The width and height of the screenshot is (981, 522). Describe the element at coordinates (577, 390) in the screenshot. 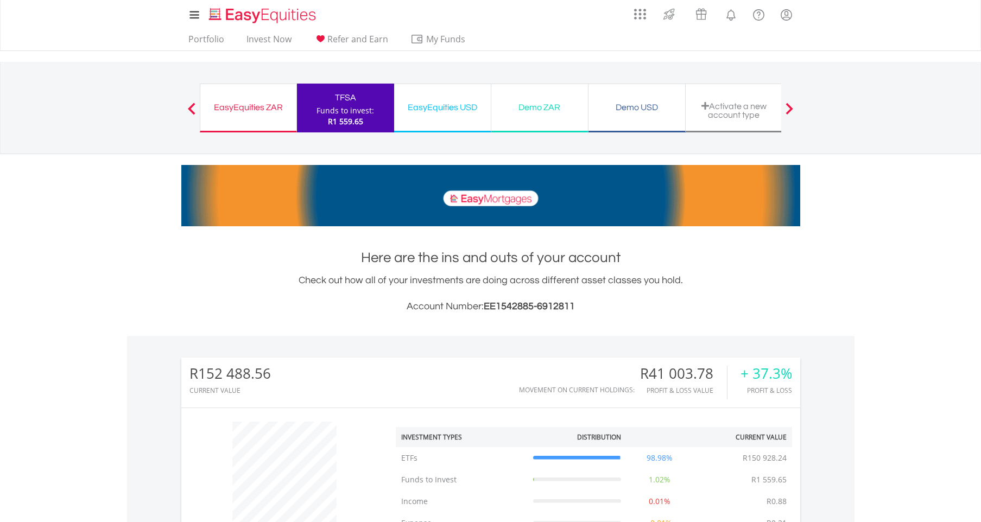

I see `div: Movement on Current Holdings:` at that location.